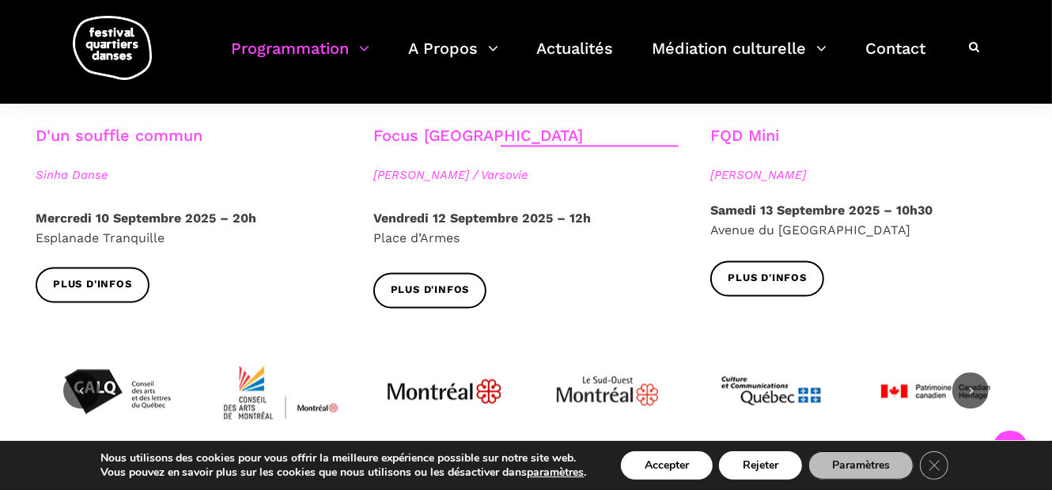 This screenshot has width=1052, height=490. I want to click on button: Rejeter, so click(760, 465).